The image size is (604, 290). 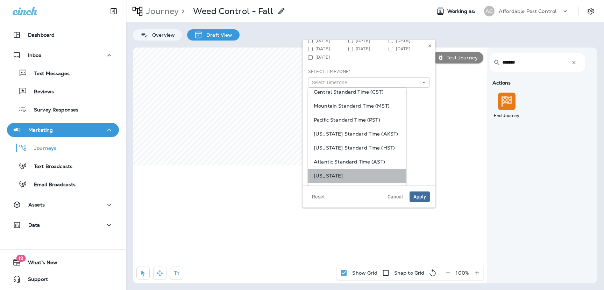 What do you see at coordinates (34, 225) in the screenshot?
I see `p: Data` at bounding box center [34, 225].